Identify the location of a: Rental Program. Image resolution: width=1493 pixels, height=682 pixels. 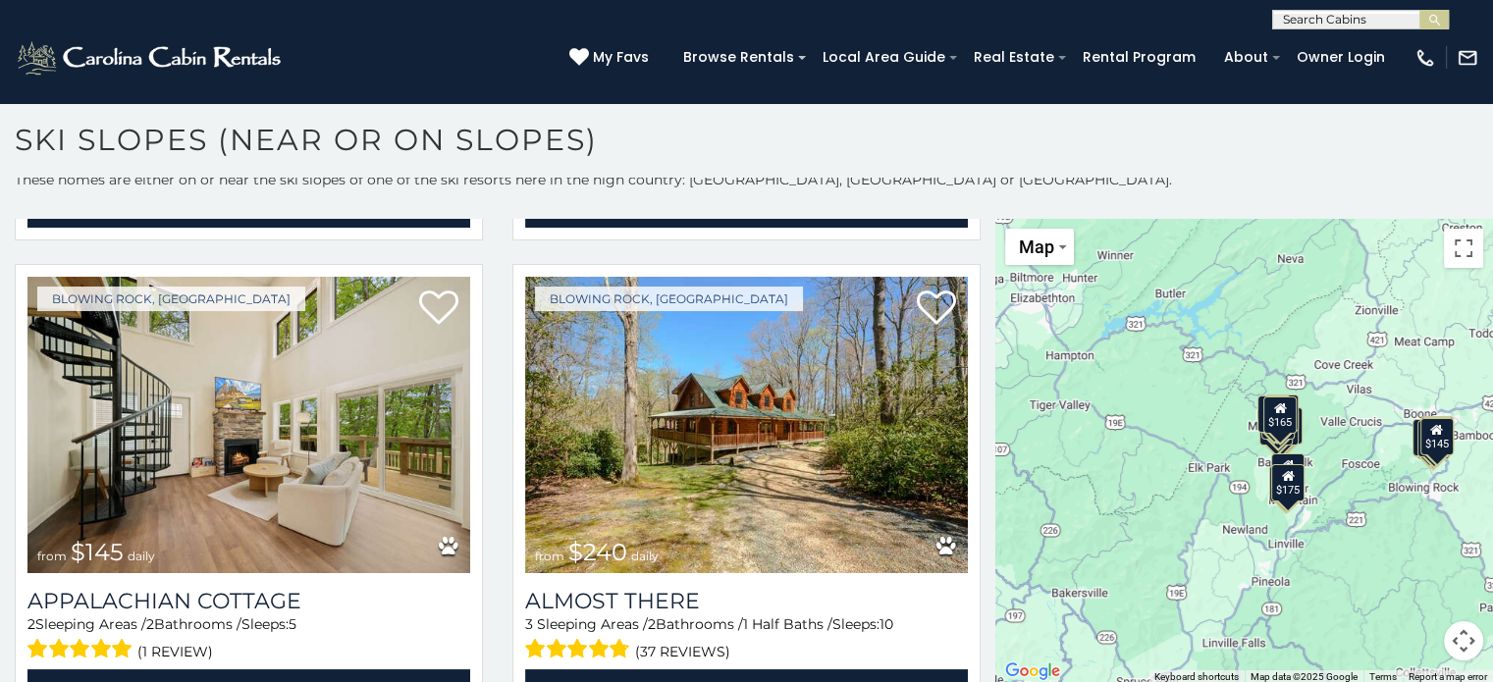
(1138, 57).